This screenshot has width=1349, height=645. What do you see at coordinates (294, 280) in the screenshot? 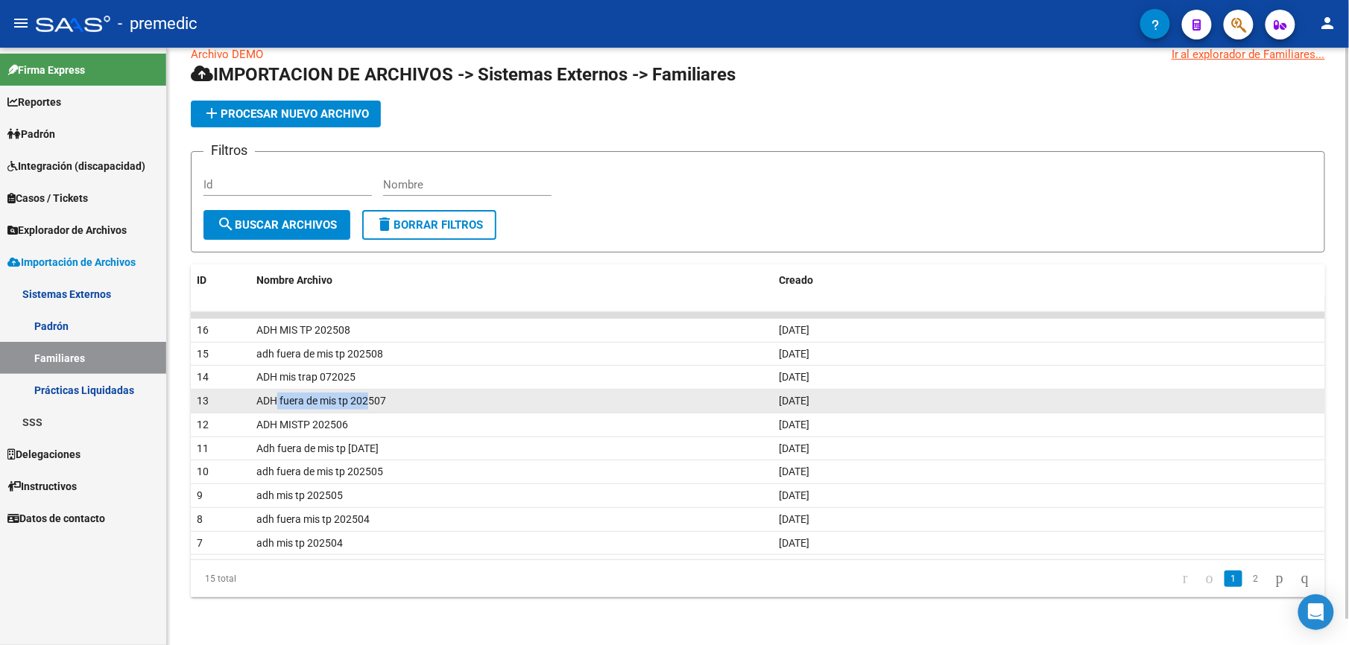
I see `span: Nombre Archivo` at bounding box center [294, 280].